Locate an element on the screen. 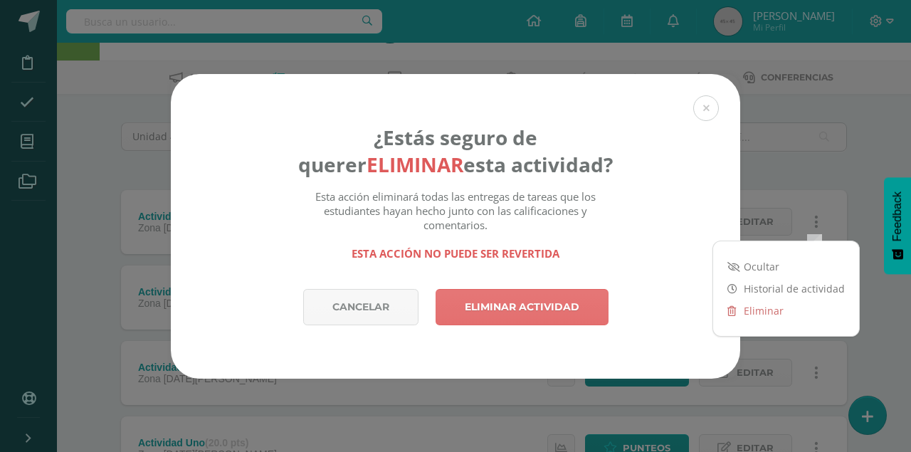 This screenshot has width=911, height=452. a: Eliminar actividad is located at coordinates (522, 307).